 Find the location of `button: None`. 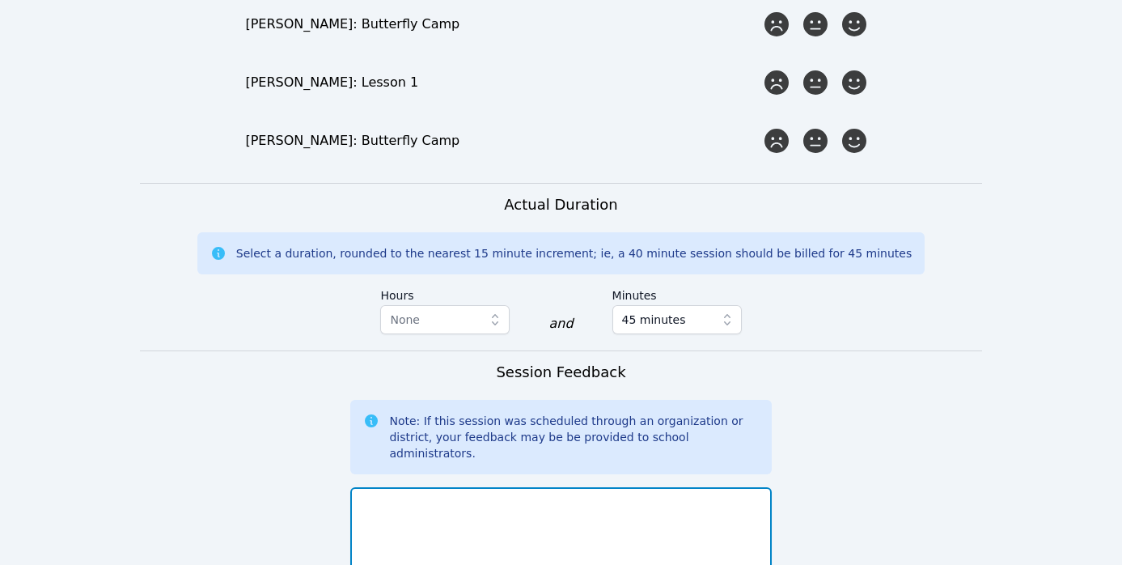

button: None is located at coordinates (445, 320).